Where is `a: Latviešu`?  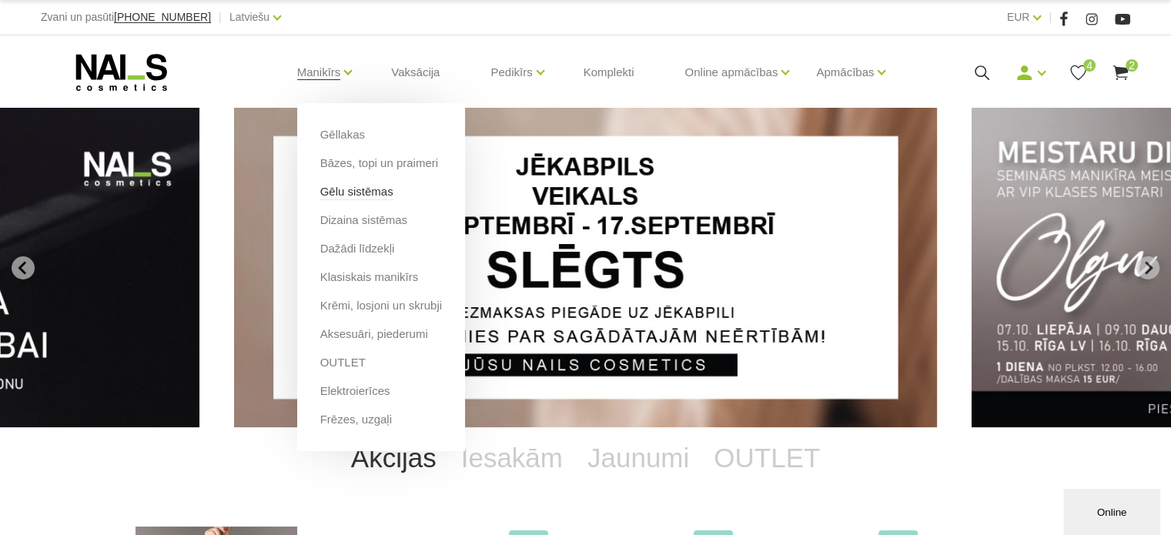 a: Latviešu is located at coordinates (250, 17).